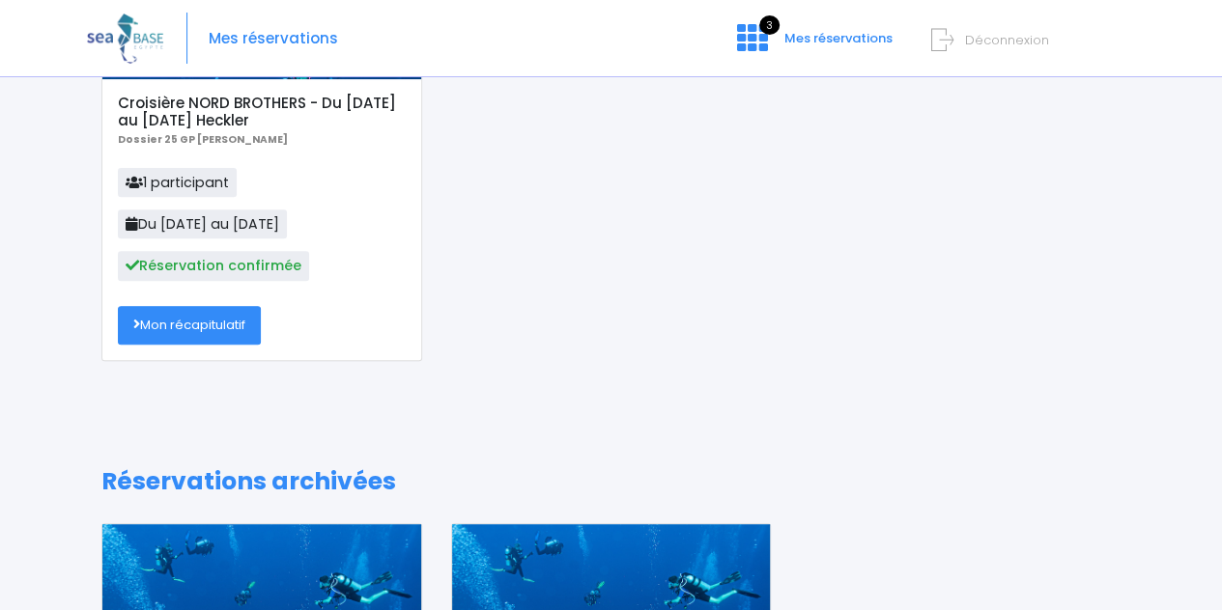  I want to click on h1: Réservations archivées, so click(610, 482).